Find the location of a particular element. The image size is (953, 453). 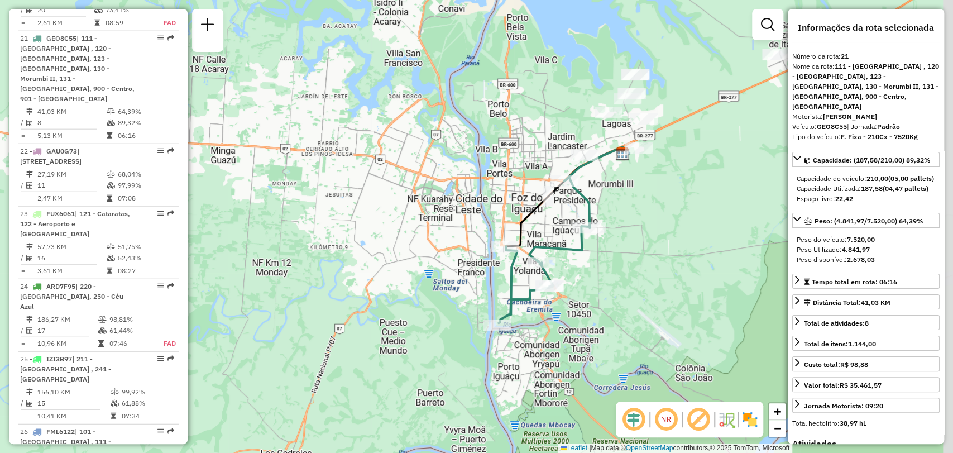

a: Tempo total em rota: 06:16 is located at coordinates (866, 281).